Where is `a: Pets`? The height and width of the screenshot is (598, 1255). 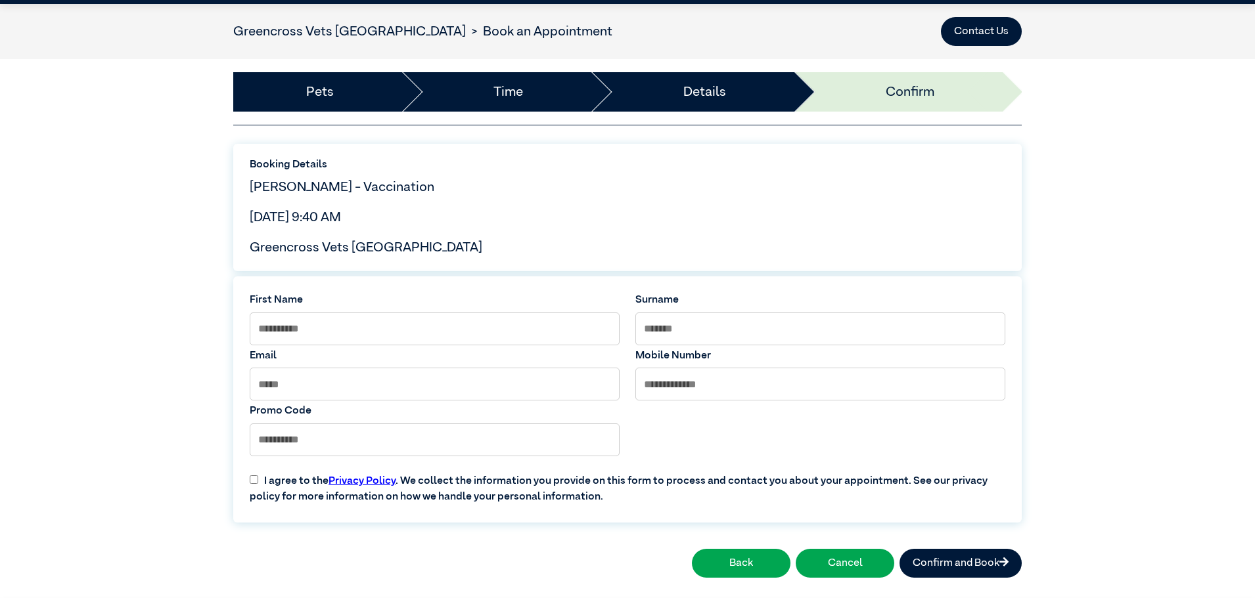 a: Pets is located at coordinates (320, 92).